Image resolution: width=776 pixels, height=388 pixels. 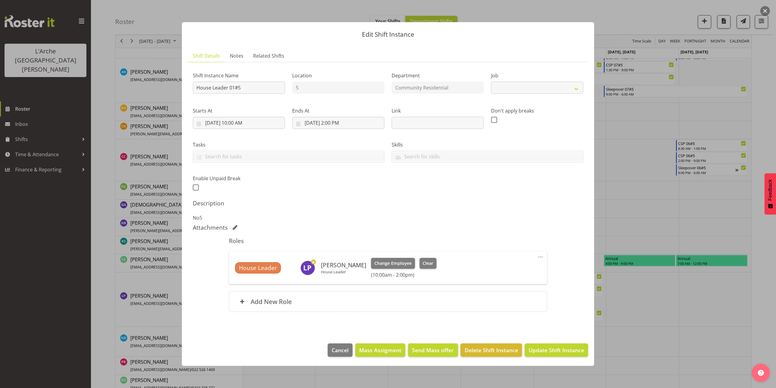 I want to click on label: Tasks, so click(x=289, y=145).